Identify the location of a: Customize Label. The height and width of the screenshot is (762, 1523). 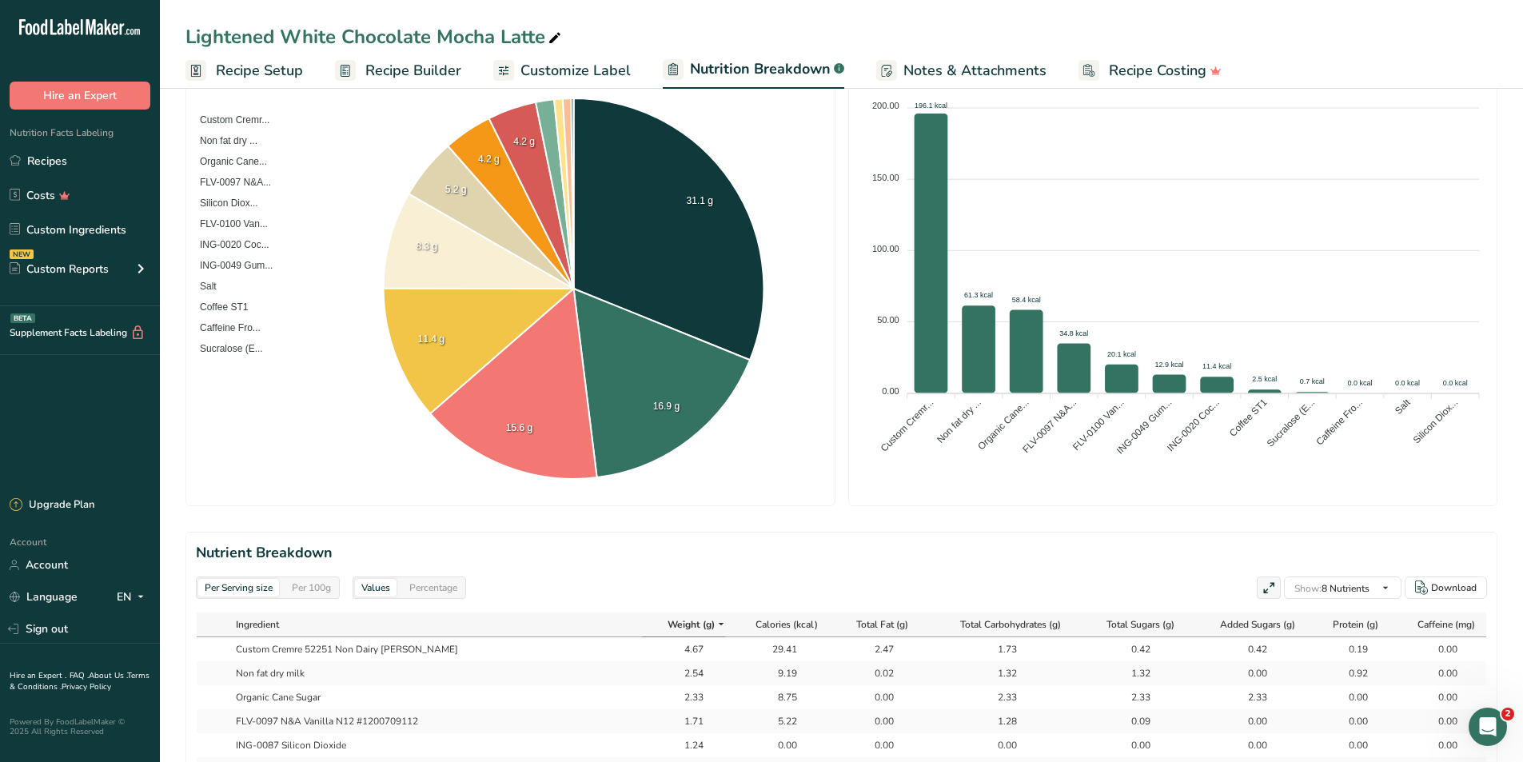
(562, 70).